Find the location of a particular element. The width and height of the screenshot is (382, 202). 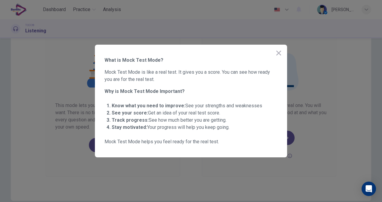

strong: Stay motivated: is located at coordinates (129, 127).